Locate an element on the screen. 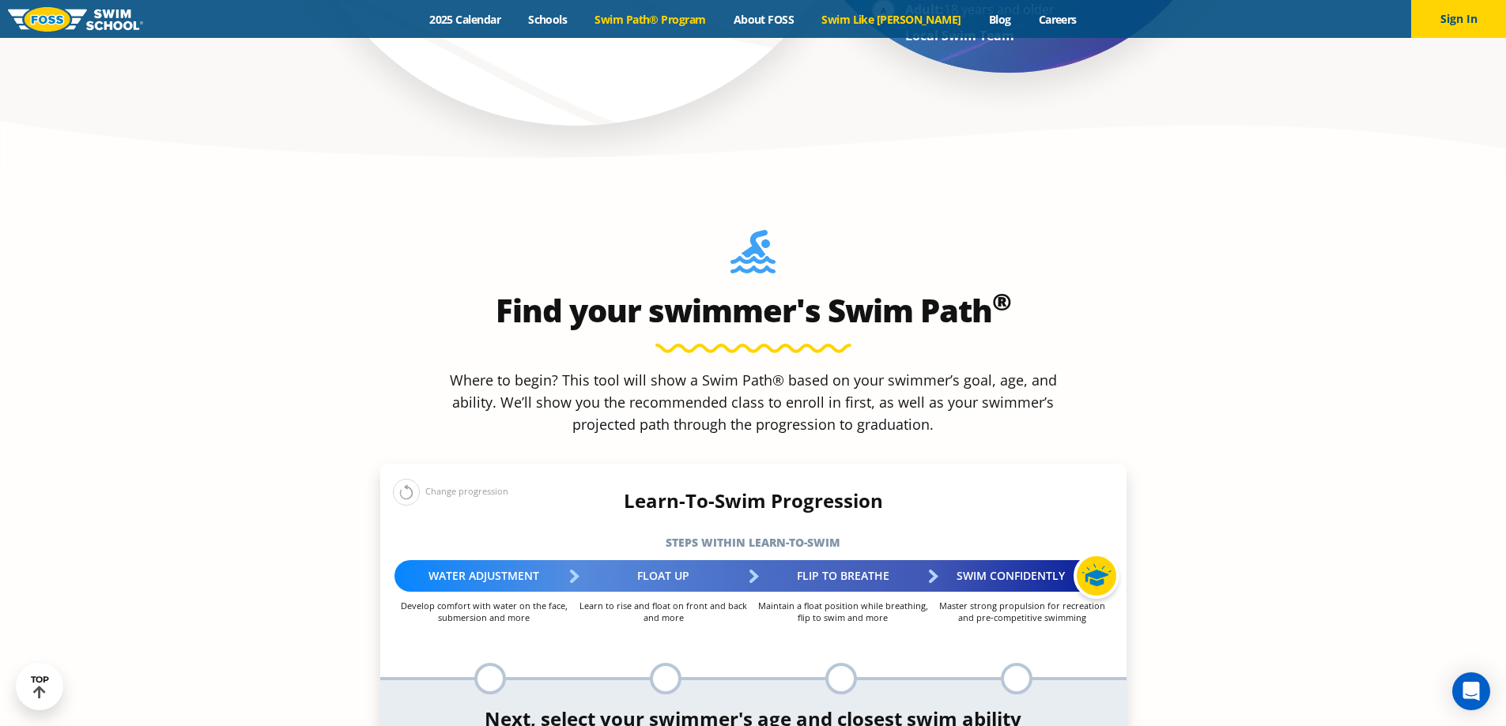 The height and width of the screenshot is (726, 1506). p: Develop comfort with water on the face, submersion and more is located at coordinates (484, 612).